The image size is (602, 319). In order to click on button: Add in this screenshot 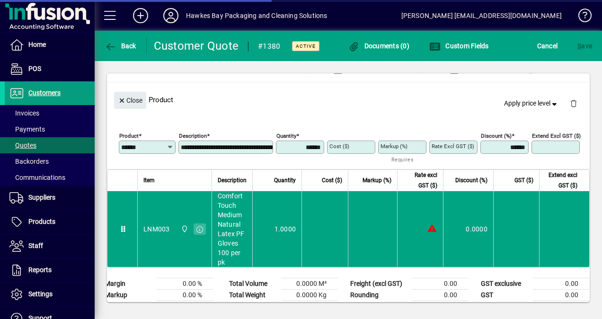, I will do `click(141, 16)`.